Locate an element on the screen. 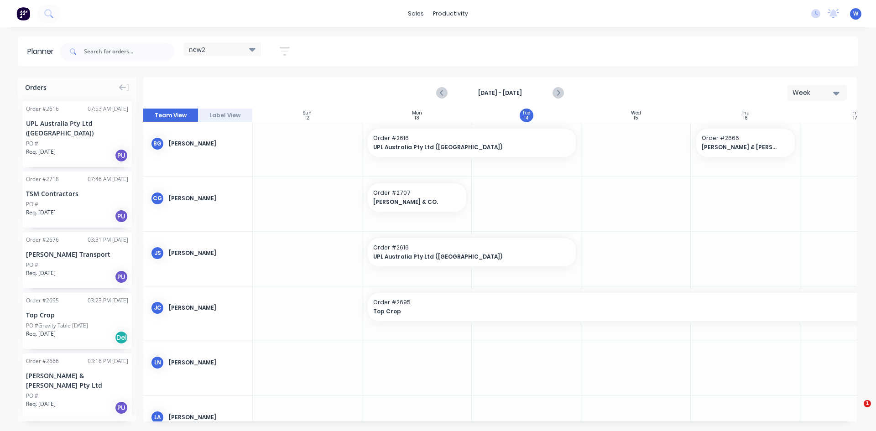 This screenshot has height=431, width=876. button: Label View is located at coordinates (225, 115).